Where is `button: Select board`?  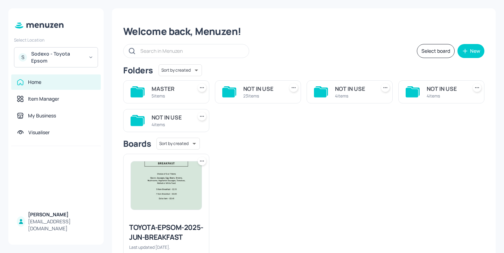
button: Select board is located at coordinates (436, 51).